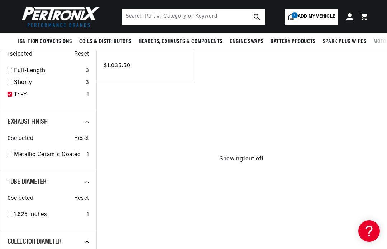 This screenshot has width=387, height=249. What do you see at coordinates (105, 42) in the screenshot?
I see `span: Coils & Distributors` at bounding box center [105, 42].